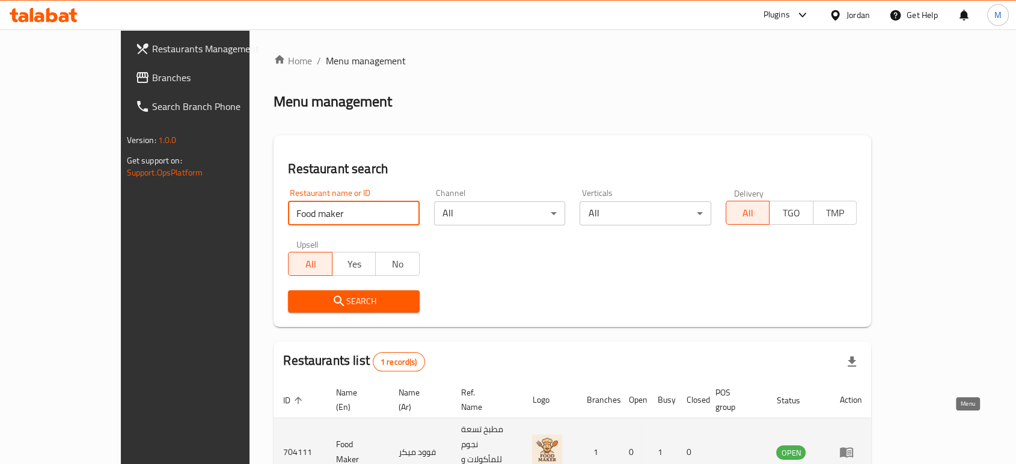 This screenshot has width=1016, height=464. What do you see at coordinates (354, 264) in the screenshot?
I see `button: Yes` at bounding box center [354, 264].